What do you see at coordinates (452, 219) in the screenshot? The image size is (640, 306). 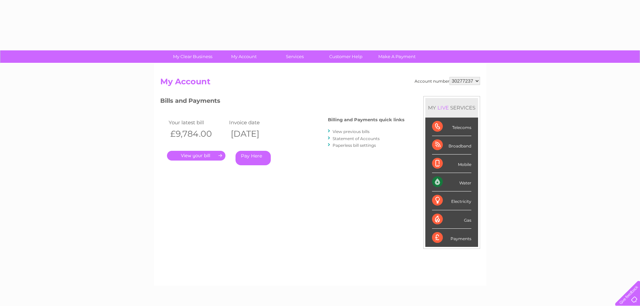 I see `div: Gas` at bounding box center [452, 219].